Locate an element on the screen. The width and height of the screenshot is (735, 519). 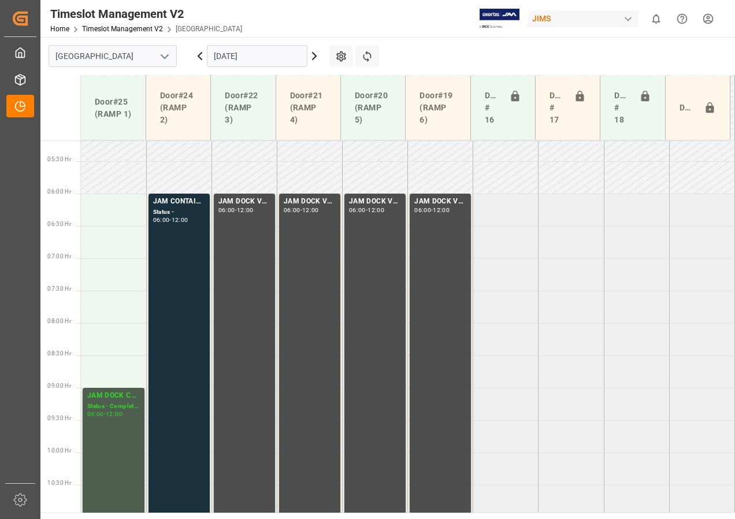
div: Door#25 (RAMP 1) is located at coordinates (113, 108).